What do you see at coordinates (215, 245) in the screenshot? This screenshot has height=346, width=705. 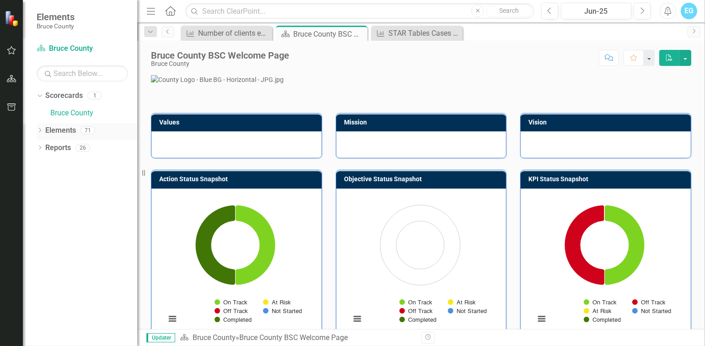 I see `path: Completed, 1.` at bounding box center [215, 245].